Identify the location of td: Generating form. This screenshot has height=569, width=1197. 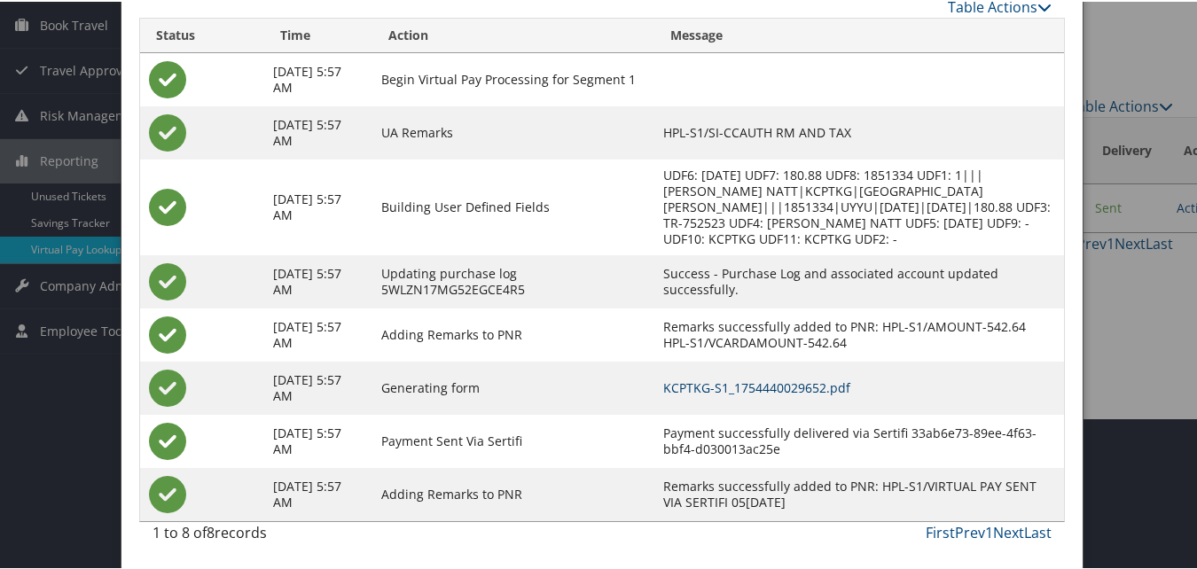
(513, 386).